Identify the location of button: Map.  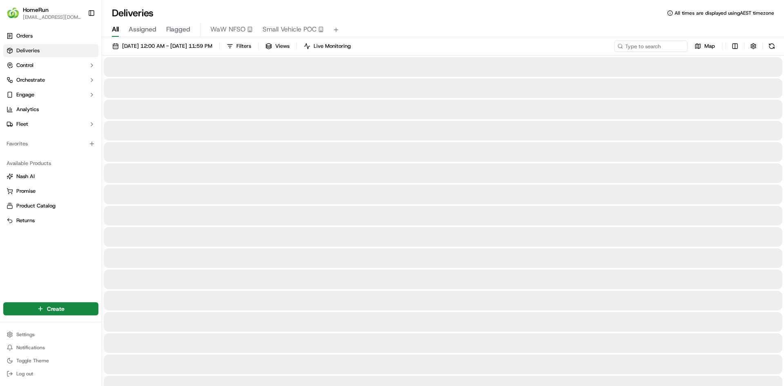
(704, 46).